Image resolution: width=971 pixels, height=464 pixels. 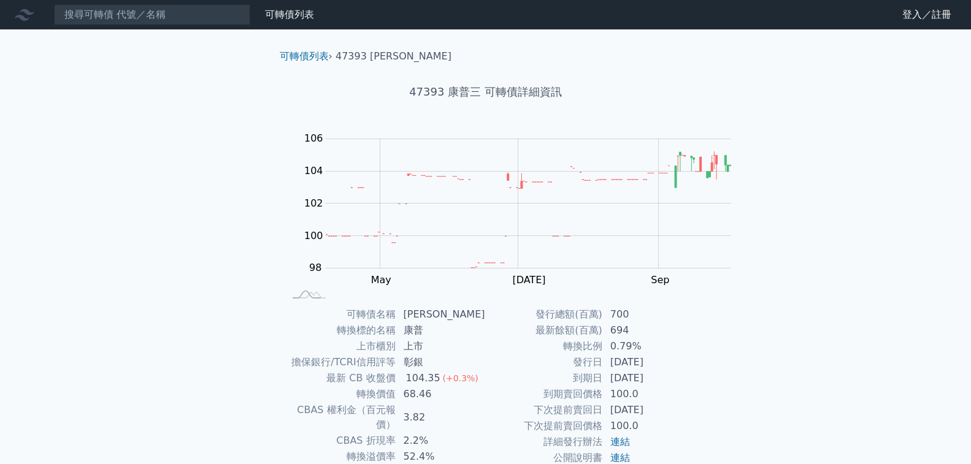 I want to click on tspan: Sep, so click(x=660, y=280).